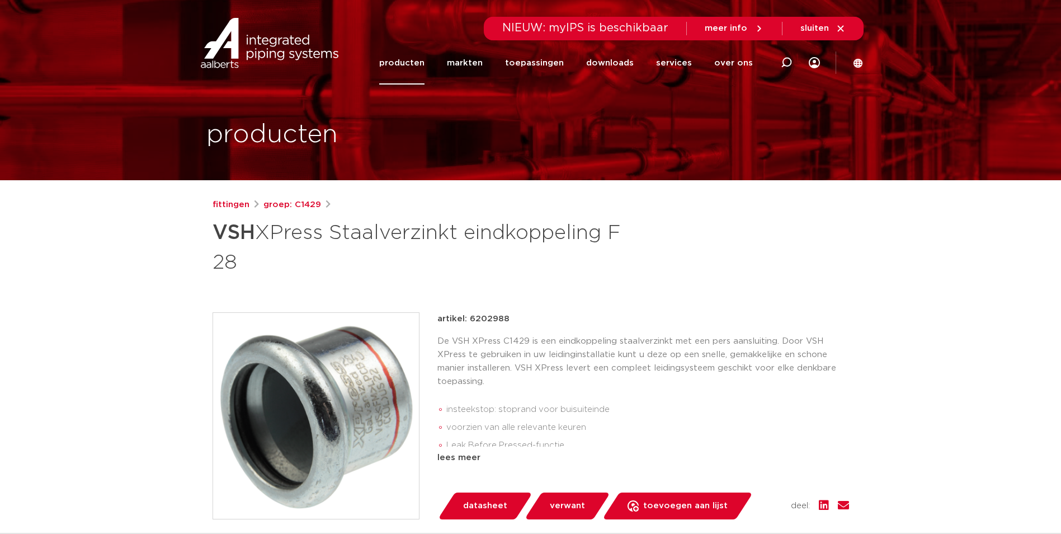 This screenshot has width=1061, height=534. What do you see at coordinates (648, 409) in the screenshot?
I see `li: insteekstop: stoprand voor buisuiteinde` at bounding box center [648, 409].